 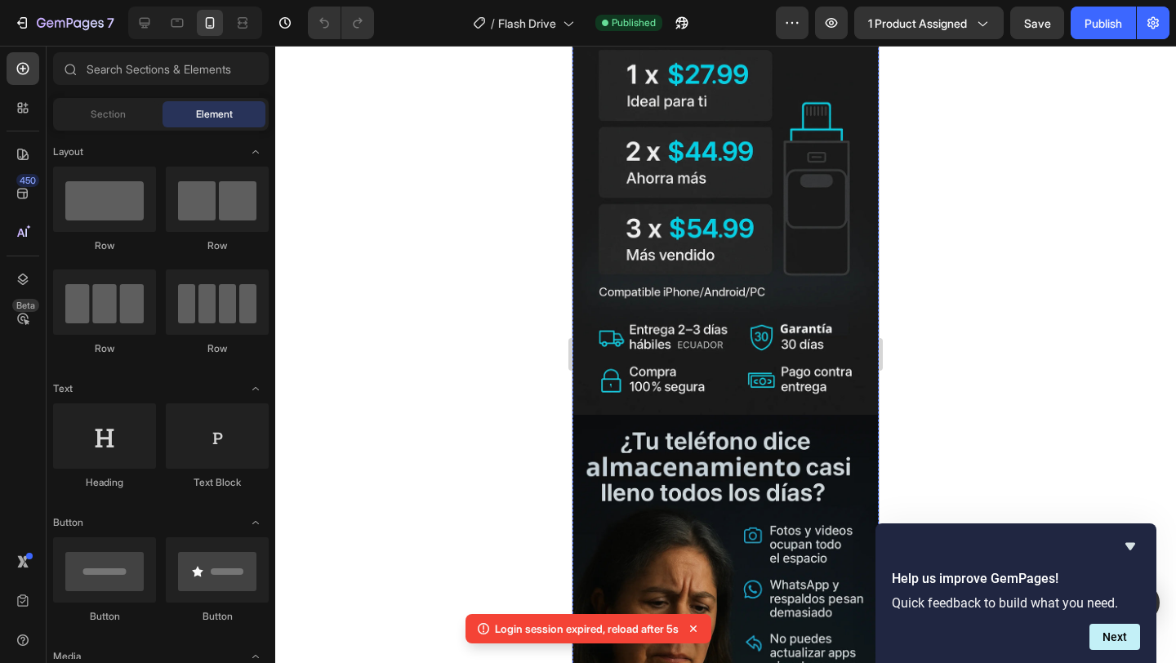 I want to click on span: Save, so click(x=1037, y=23).